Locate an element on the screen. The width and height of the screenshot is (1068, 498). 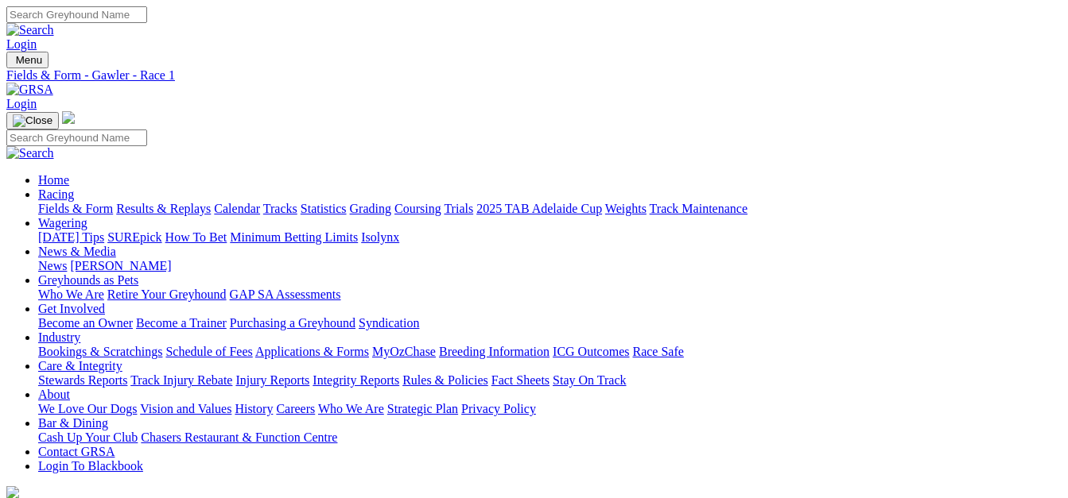
a: Fields & Form is located at coordinates (76, 208).